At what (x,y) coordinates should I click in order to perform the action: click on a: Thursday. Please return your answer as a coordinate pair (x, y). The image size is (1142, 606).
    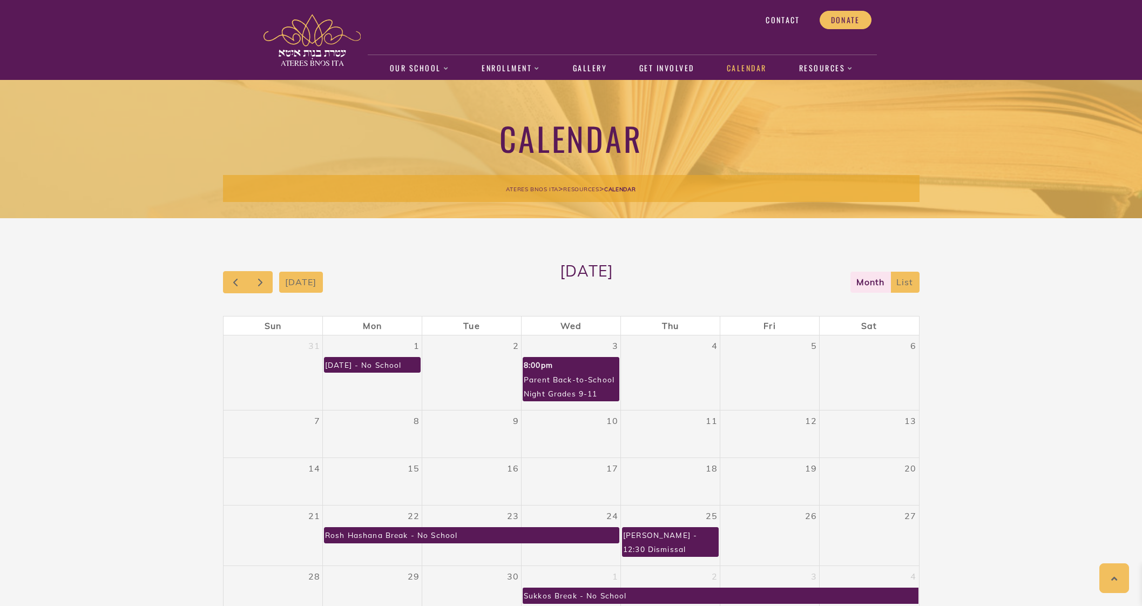
    Looking at the image, I should click on (670, 326).